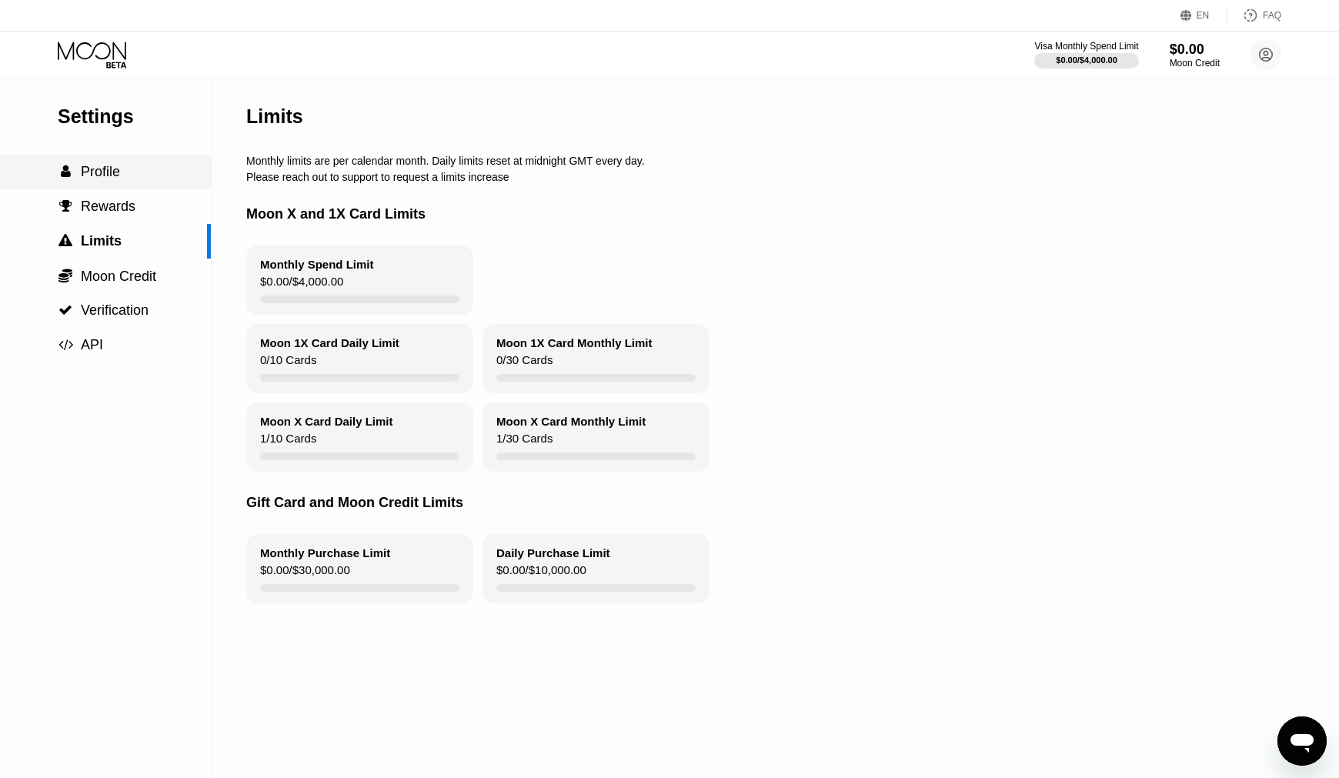 The width and height of the screenshot is (1339, 778). What do you see at coordinates (134, 116) in the screenshot?
I see `div: Settings` at bounding box center [134, 116].